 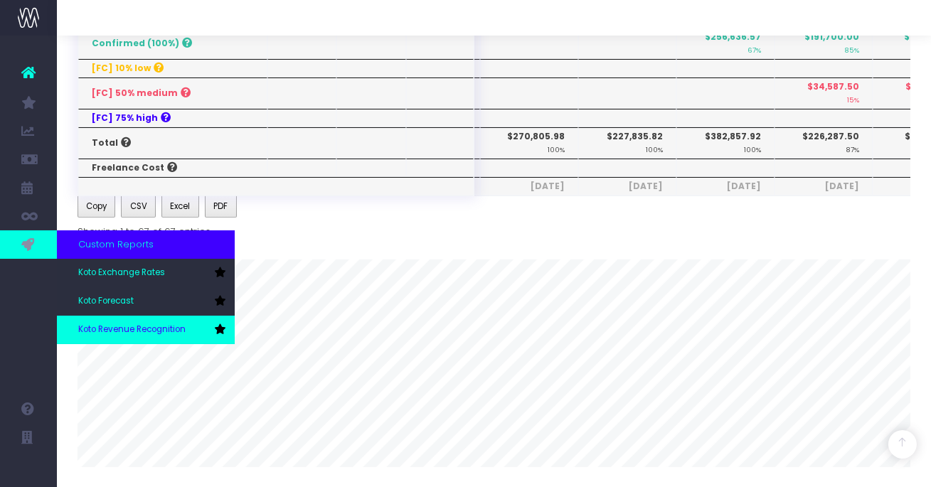 I want to click on span: Koto Revenue Recognition, so click(x=132, y=330).